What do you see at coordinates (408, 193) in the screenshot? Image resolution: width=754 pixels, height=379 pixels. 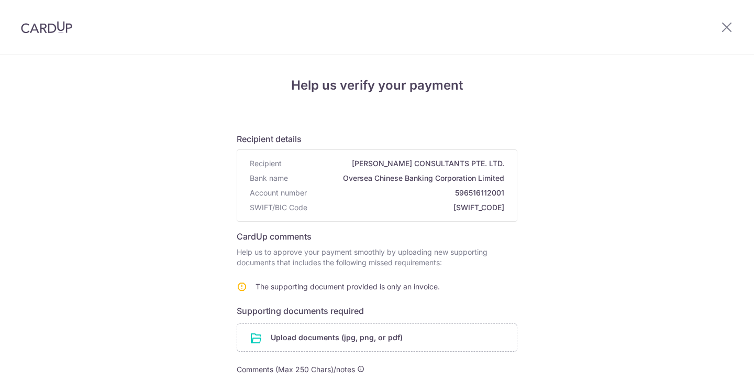 I see `span: 596516112001` at bounding box center [408, 193].